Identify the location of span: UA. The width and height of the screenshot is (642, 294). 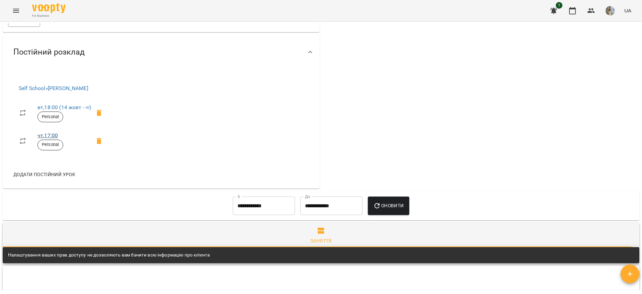
(628, 10).